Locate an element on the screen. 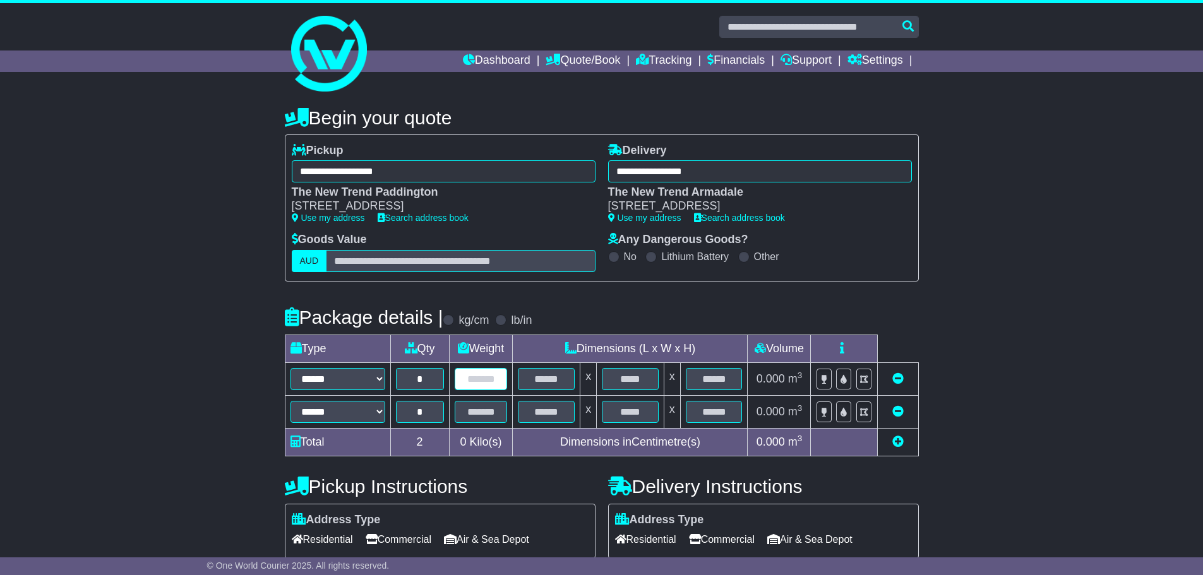 Image resolution: width=1203 pixels, height=575 pixels. td: Dimensions (L x W x H) is located at coordinates (630, 349).